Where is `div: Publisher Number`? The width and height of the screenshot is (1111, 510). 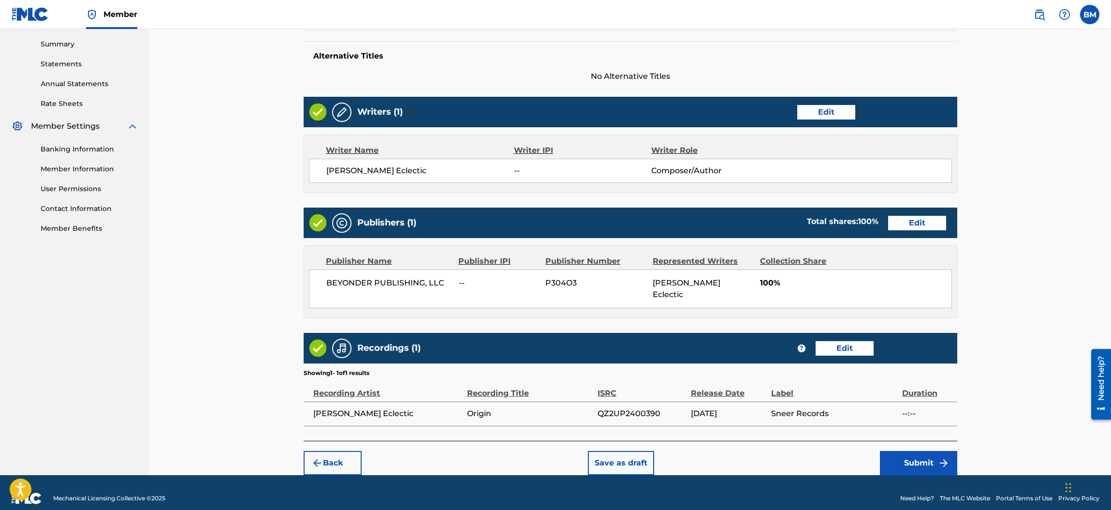 div: Publisher Number is located at coordinates (595, 261).